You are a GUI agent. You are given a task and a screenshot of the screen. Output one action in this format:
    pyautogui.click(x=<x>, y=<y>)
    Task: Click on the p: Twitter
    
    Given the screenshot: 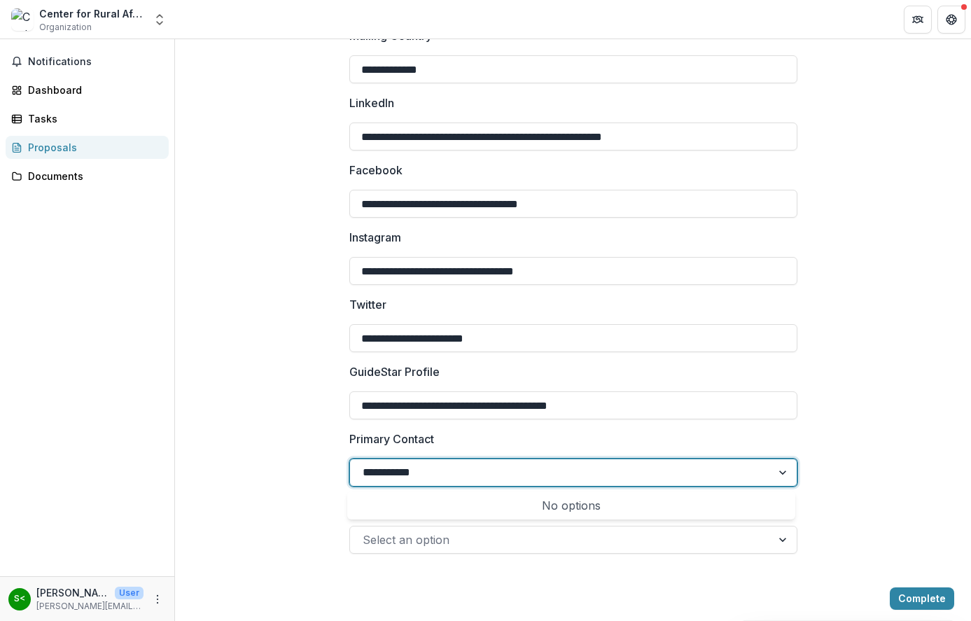 What is the action you would take?
    pyautogui.click(x=368, y=305)
    